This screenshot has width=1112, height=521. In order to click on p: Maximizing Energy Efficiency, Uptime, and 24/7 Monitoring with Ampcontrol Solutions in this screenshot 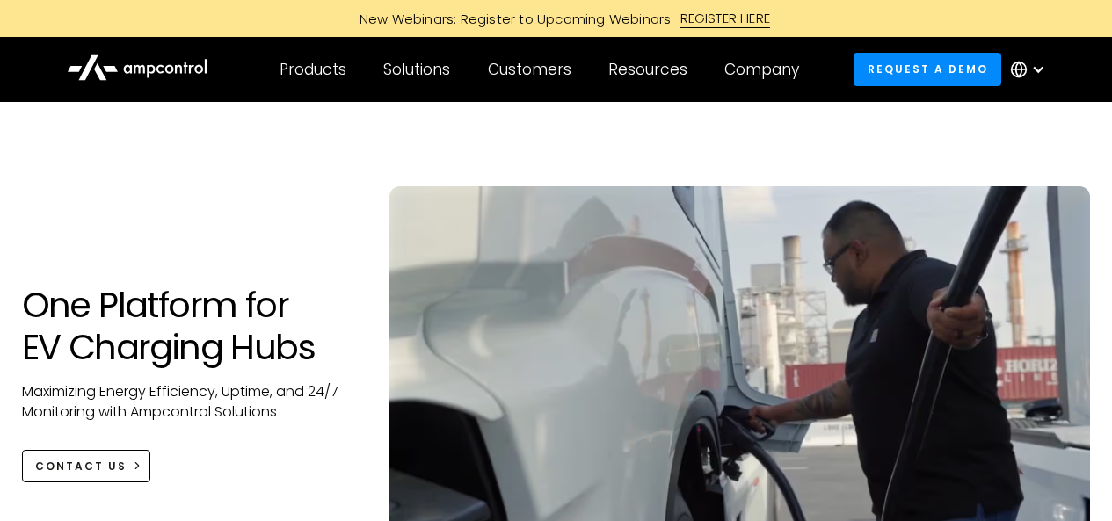, I will do `click(188, 402)`.